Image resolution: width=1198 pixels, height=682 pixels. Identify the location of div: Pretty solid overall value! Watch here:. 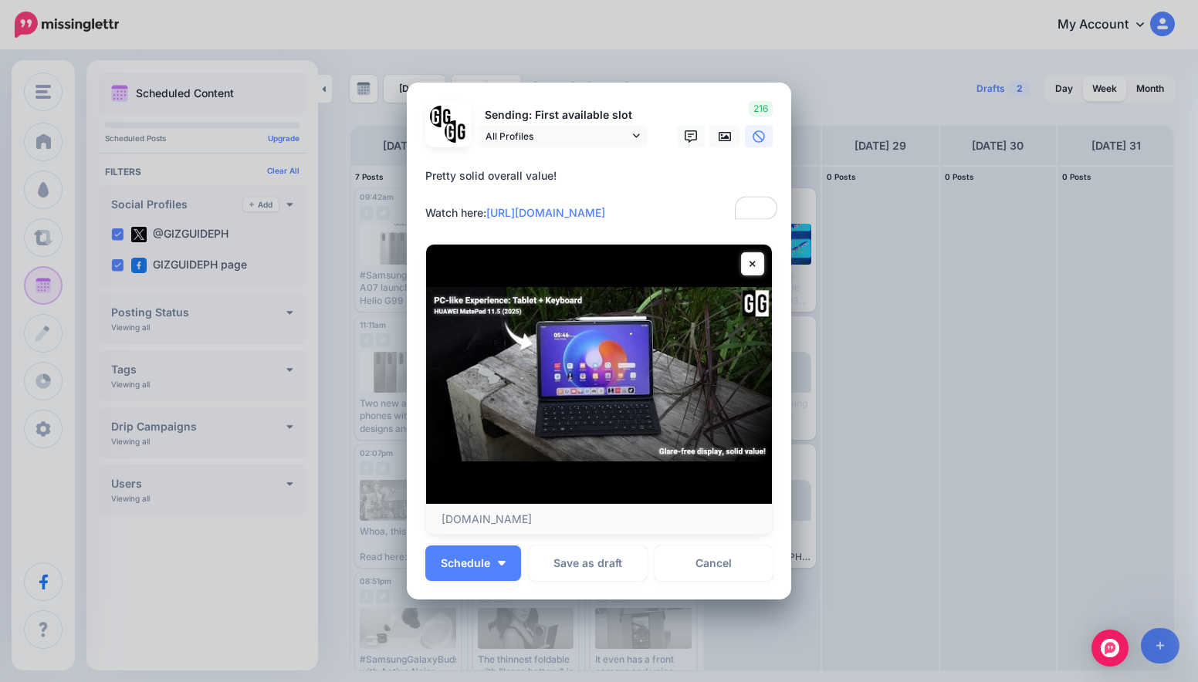
(603, 194).